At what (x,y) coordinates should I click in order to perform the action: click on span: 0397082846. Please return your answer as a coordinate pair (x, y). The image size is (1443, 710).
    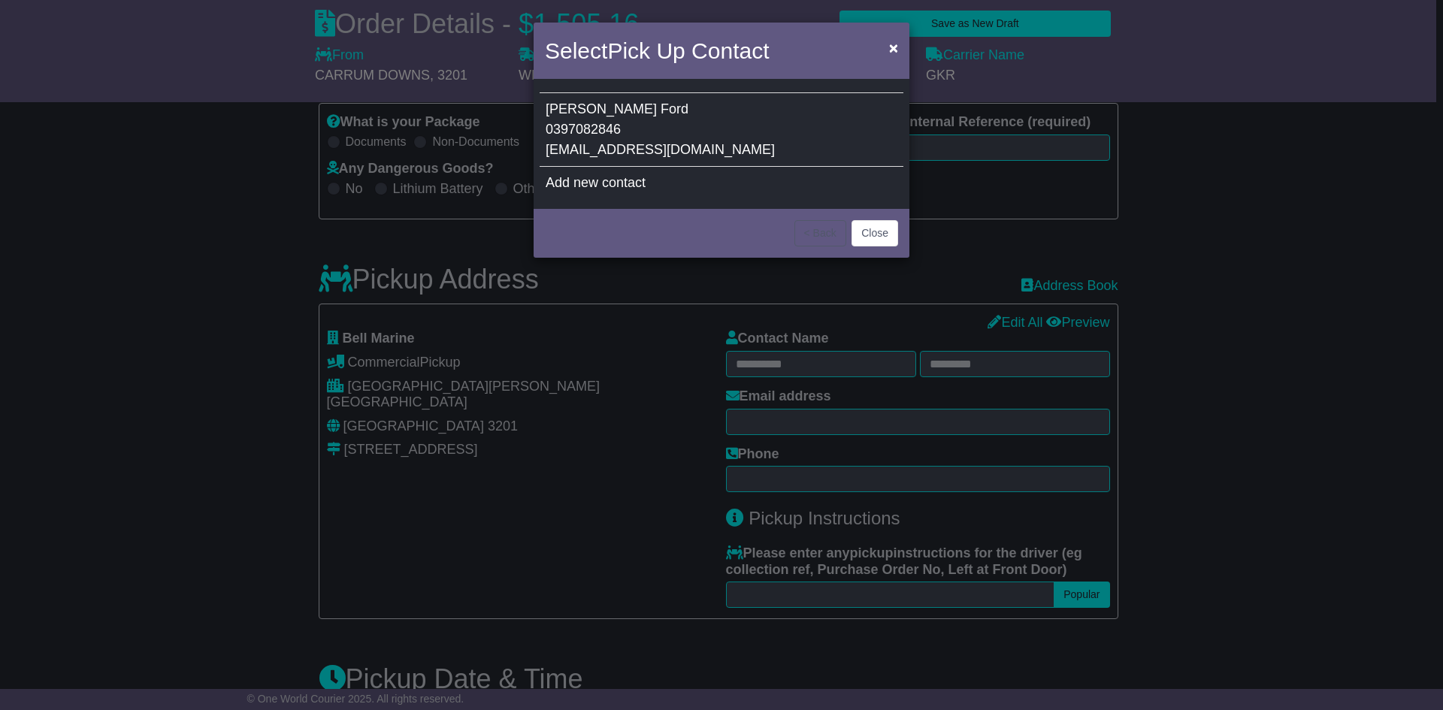
    Looking at the image, I should click on (583, 129).